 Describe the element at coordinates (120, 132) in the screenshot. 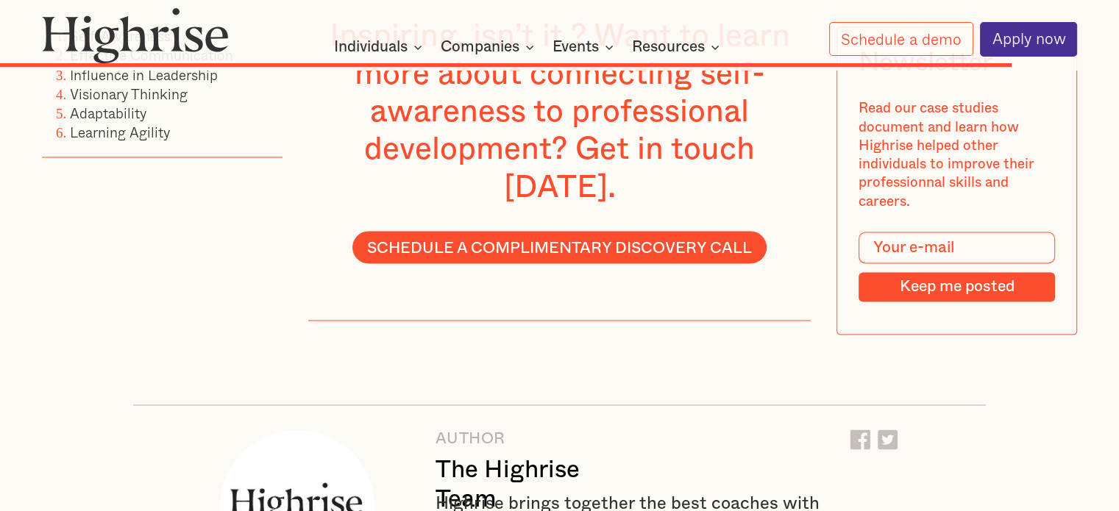

I see `a: Learning Agility` at that location.